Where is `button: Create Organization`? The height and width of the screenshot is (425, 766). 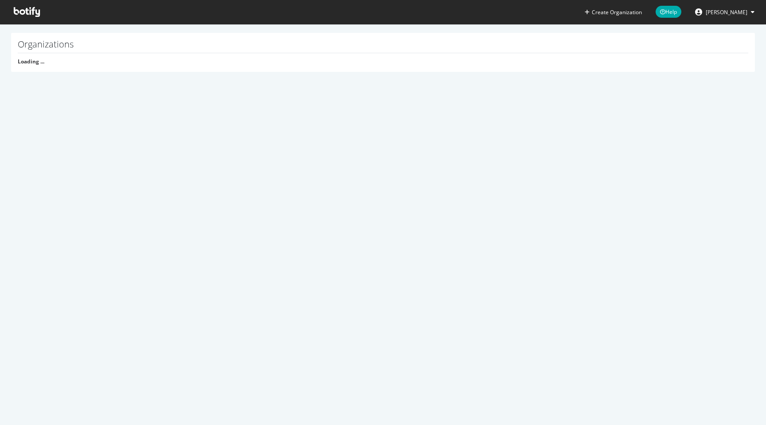 button: Create Organization is located at coordinates (613, 12).